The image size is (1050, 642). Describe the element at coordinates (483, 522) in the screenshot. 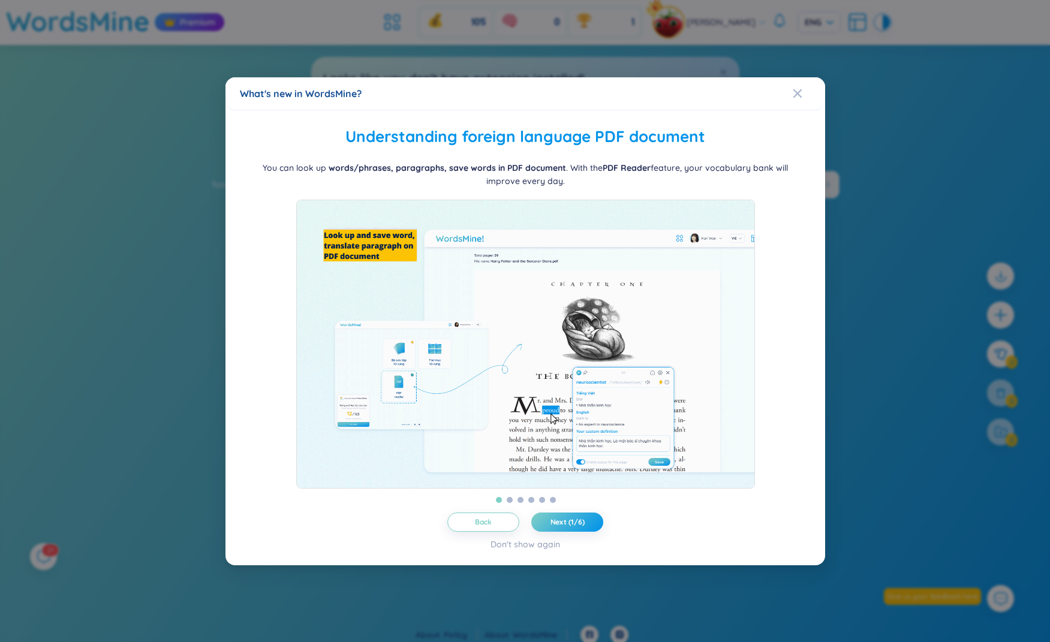

I see `button: Back` at that location.